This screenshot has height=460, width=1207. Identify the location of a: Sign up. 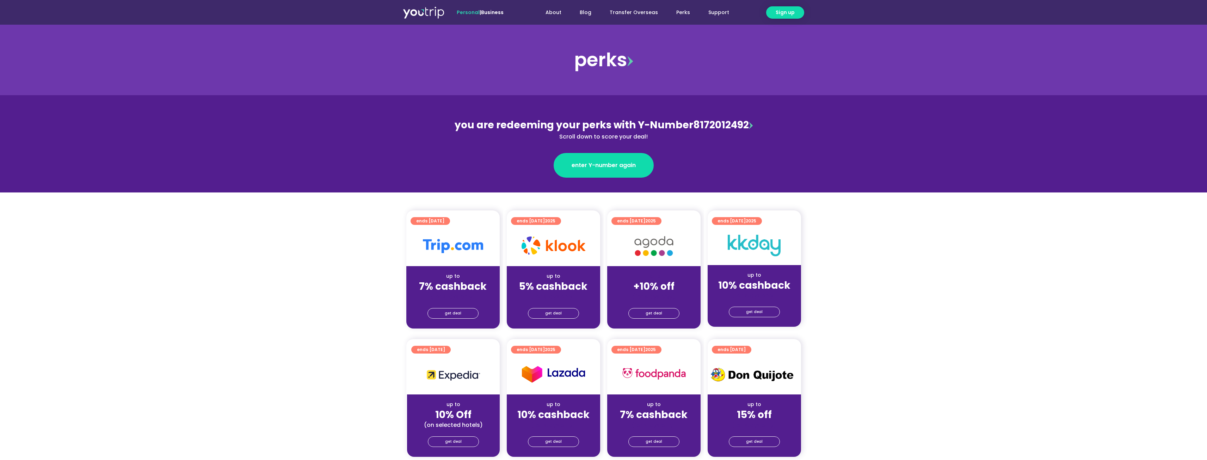
(785, 12).